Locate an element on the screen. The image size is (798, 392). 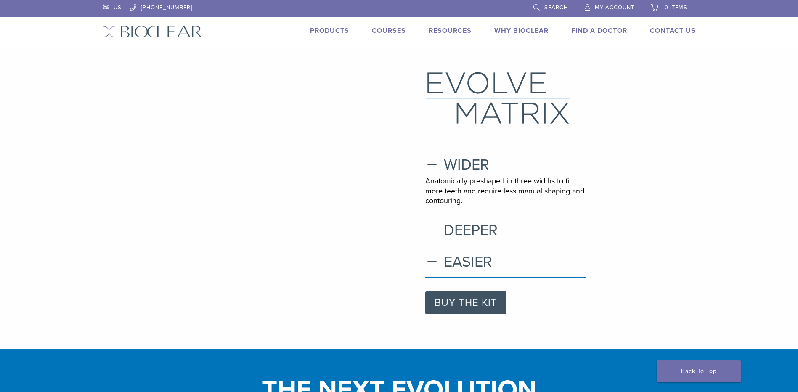
a: BUY THE KIT is located at coordinates (466, 303).